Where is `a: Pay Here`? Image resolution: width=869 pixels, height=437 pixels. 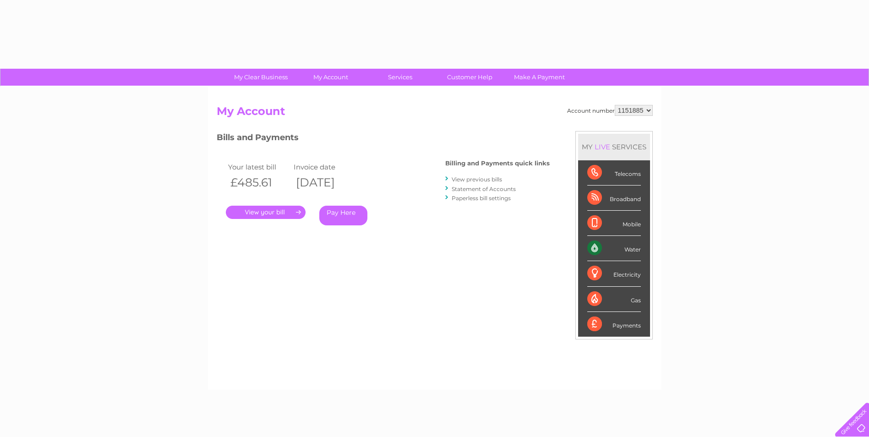
a: Pay Here is located at coordinates (343, 215).